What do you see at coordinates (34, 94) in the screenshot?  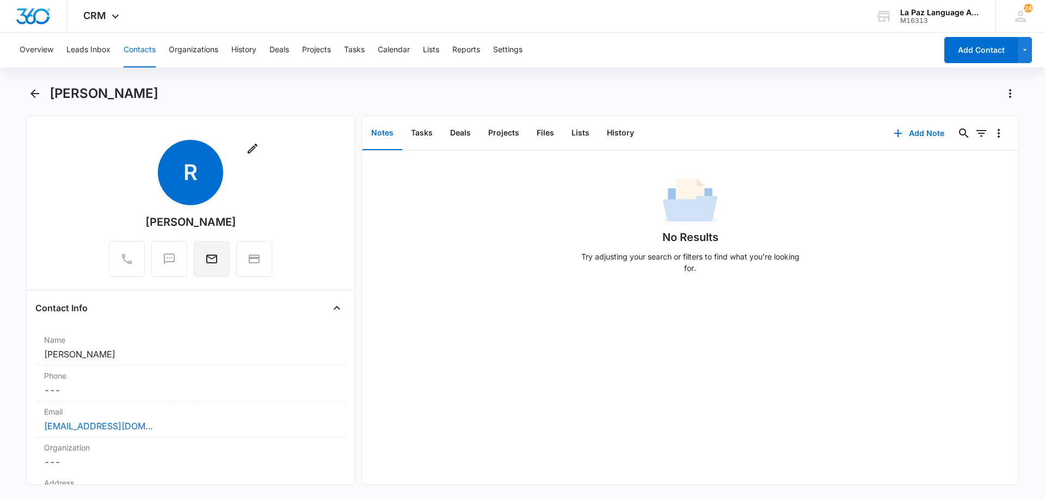 I see `button: Back` at bounding box center [34, 94].